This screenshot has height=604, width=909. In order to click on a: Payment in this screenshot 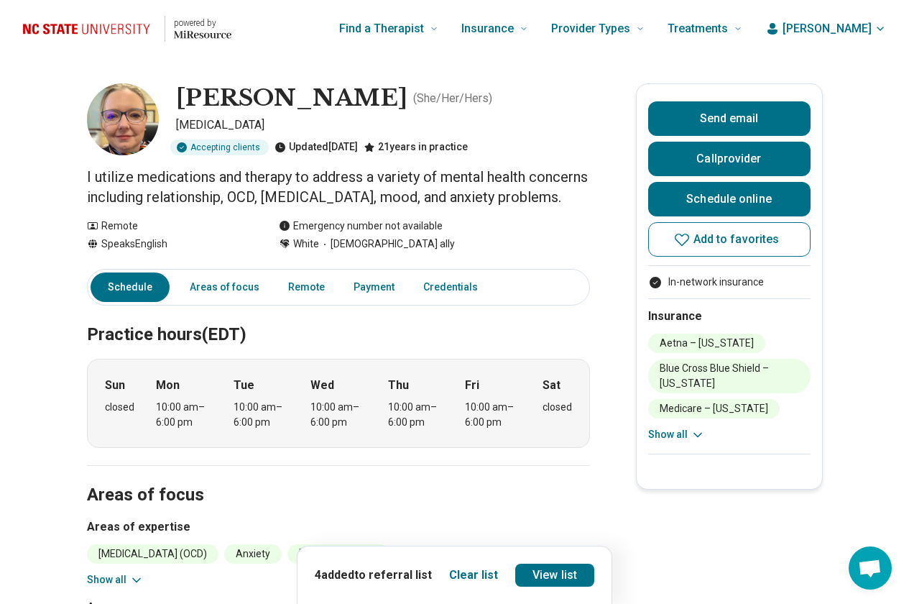, I will do `click(374, 287)`.